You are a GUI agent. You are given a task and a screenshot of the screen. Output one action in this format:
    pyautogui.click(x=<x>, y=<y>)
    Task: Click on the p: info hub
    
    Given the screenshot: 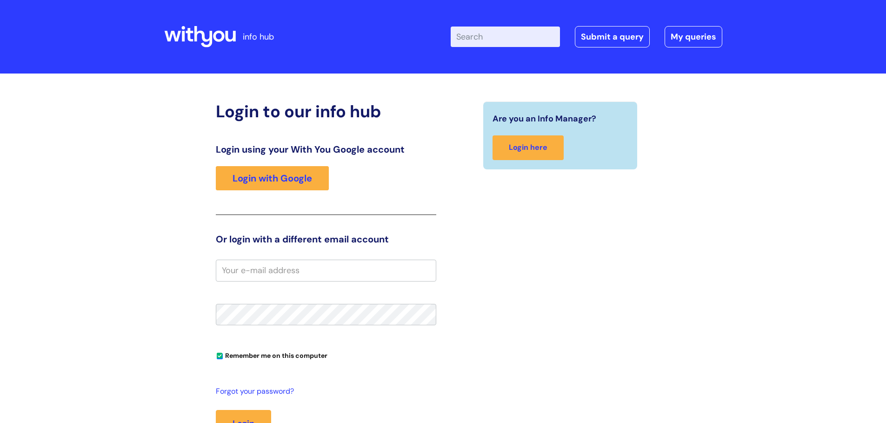 What is the action you would take?
    pyautogui.click(x=258, y=37)
    